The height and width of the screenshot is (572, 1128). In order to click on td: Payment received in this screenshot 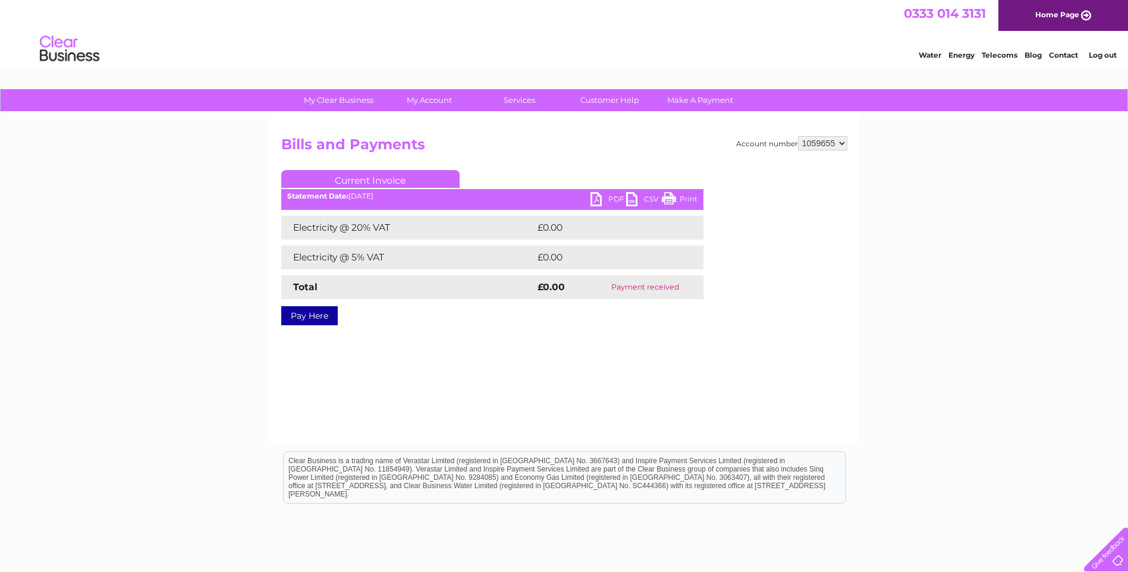, I will do `click(645, 287)`.